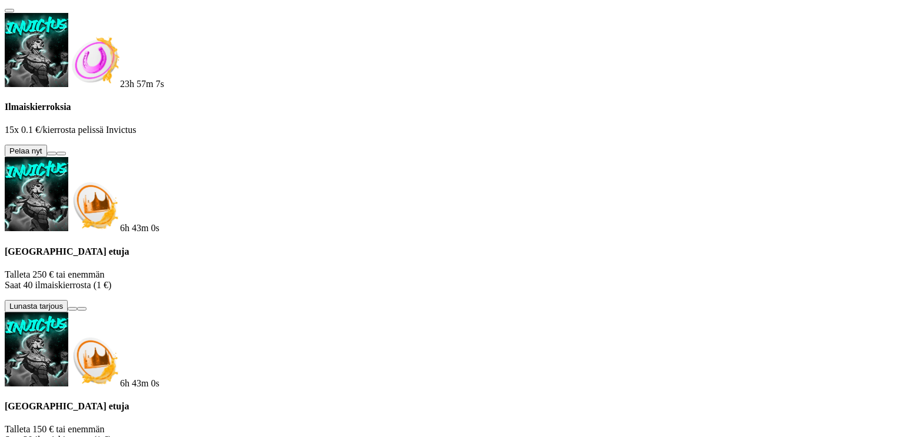 This screenshot has width=904, height=437. Describe the element at coordinates (36, 306) in the screenshot. I see `button: Lunasta tarjous` at that location.